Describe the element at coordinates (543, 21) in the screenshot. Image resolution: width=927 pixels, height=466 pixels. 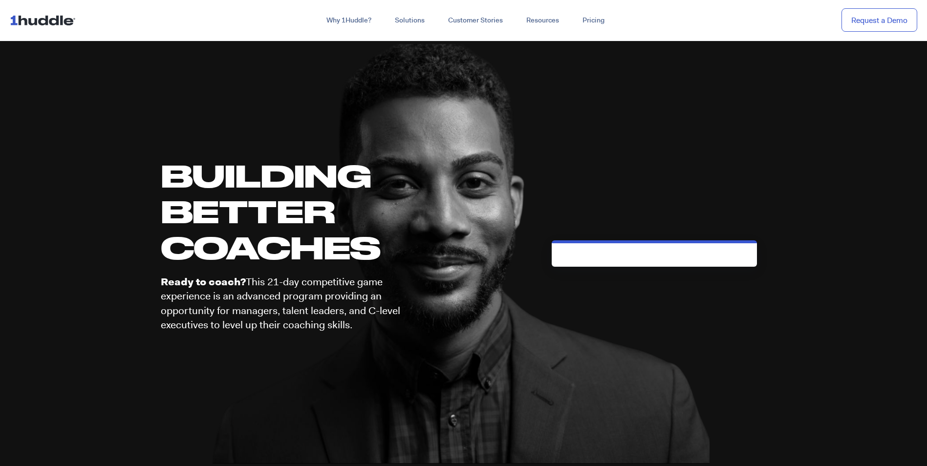
I see `a: Resources` at that location.